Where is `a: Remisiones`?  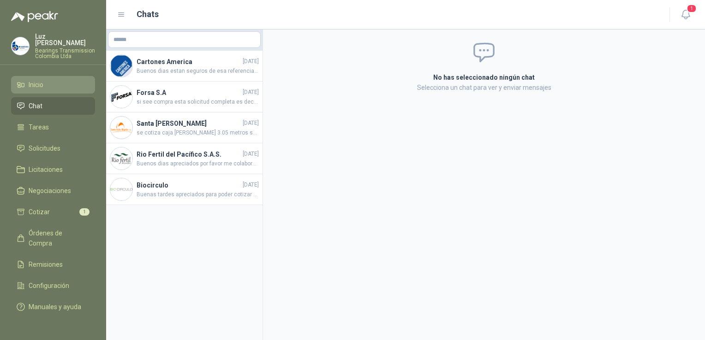 a: Remisiones is located at coordinates (53, 265).